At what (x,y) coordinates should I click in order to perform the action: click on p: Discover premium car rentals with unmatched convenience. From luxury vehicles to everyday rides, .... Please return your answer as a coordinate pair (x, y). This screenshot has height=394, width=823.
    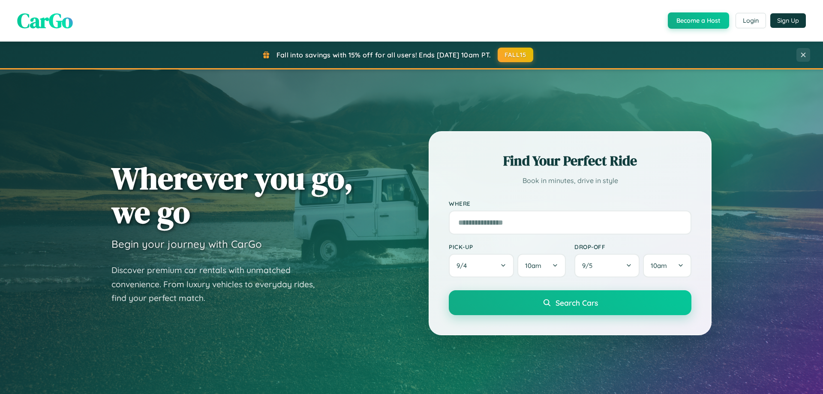
    Looking at the image, I should click on (219, 284).